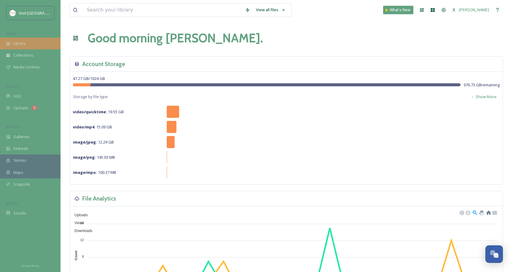 The width and height of the screenshot is (512, 272). What do you see at coordinates (11, 33) in the screenshot?
I see `span: MEDIA` at bounding box center [11, 33].